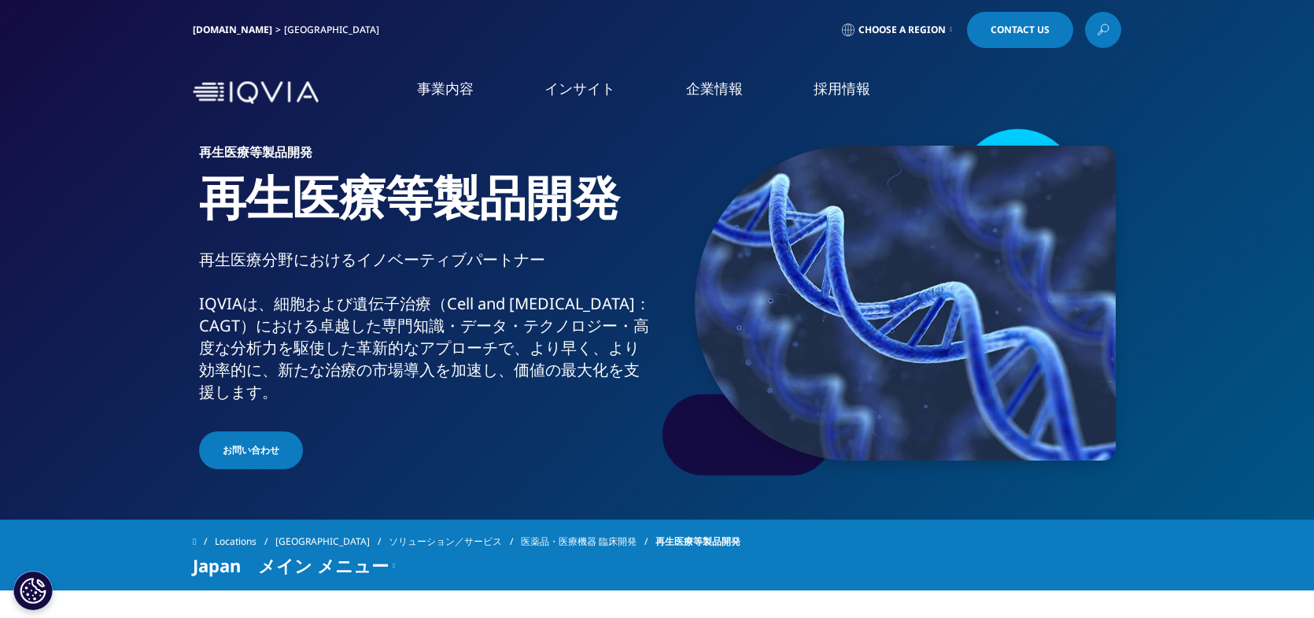 The image size is (1314, 618). Describe the element at coordinates (245, 541) in the screenshot. I see `a: Locations` at that location.